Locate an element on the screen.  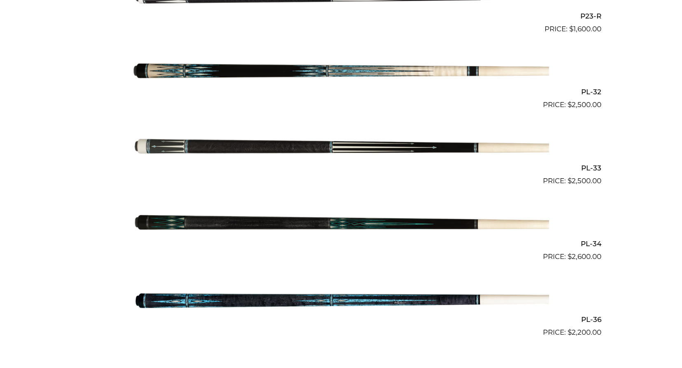
img: PL-36 is located at coordinates (341, 300).